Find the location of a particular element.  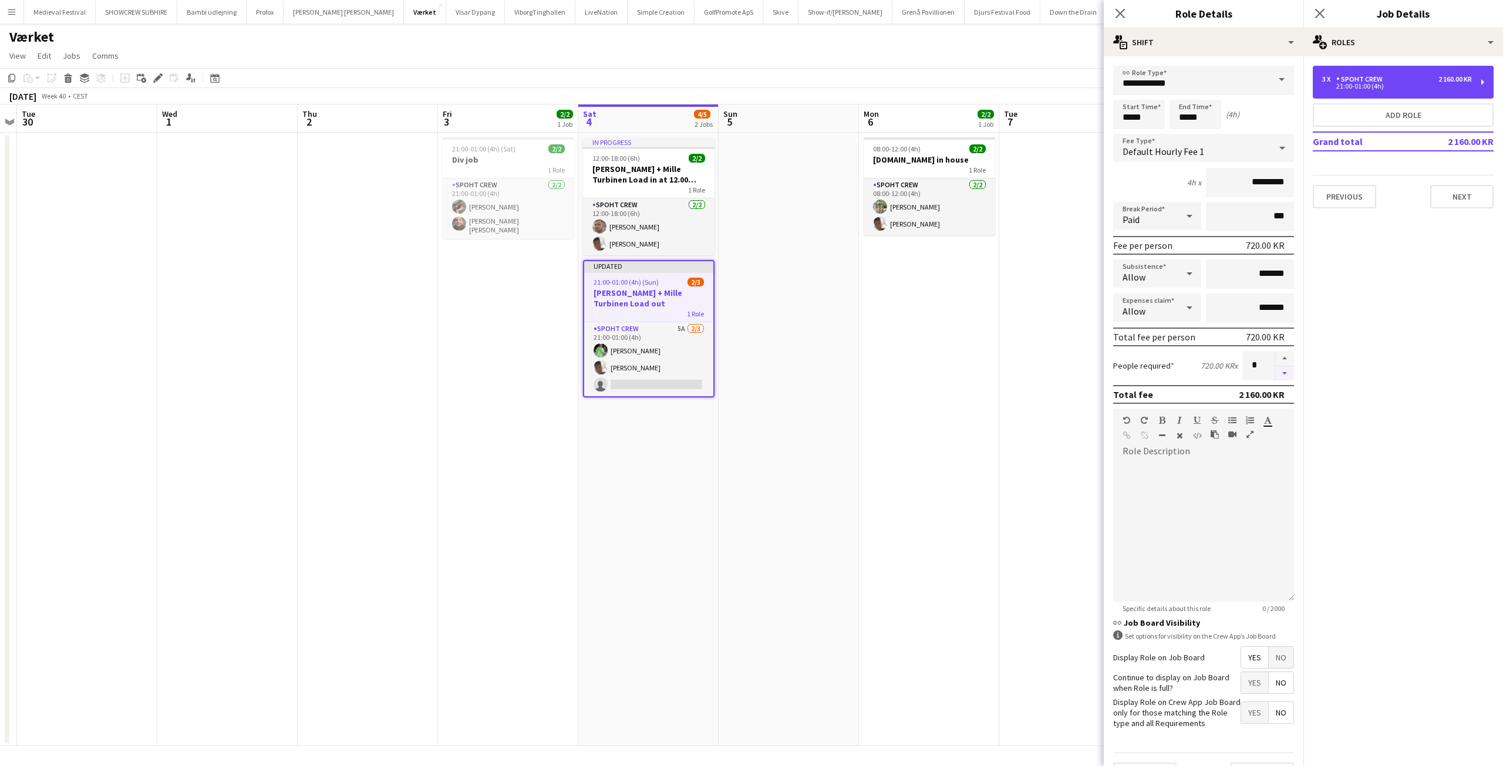

button: Bambi udlejning is located at coordinates (212, 12).